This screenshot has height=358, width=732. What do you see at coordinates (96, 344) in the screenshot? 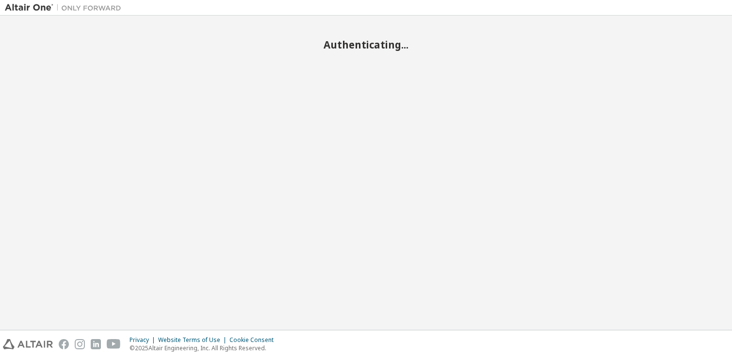
I see `img: linkedin.svg` at bounding box center [96, 344].